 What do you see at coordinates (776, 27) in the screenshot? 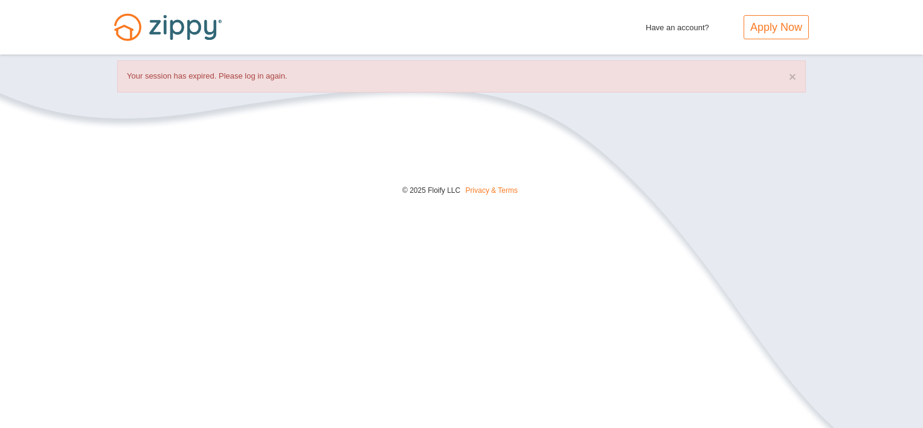
I see `a: Apply Now` at bounding box center [776, 27].